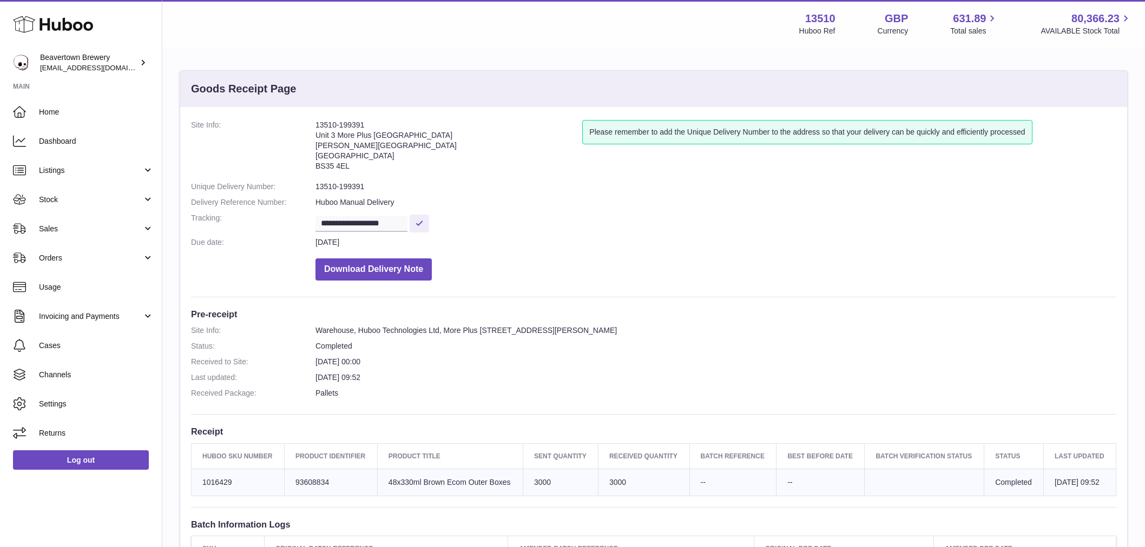 This screenshot has height=547, width=1145. What do you see at coordinates (96, 433) in the screenshot?
I see `span: Returns` at bounding box center [96, 433].